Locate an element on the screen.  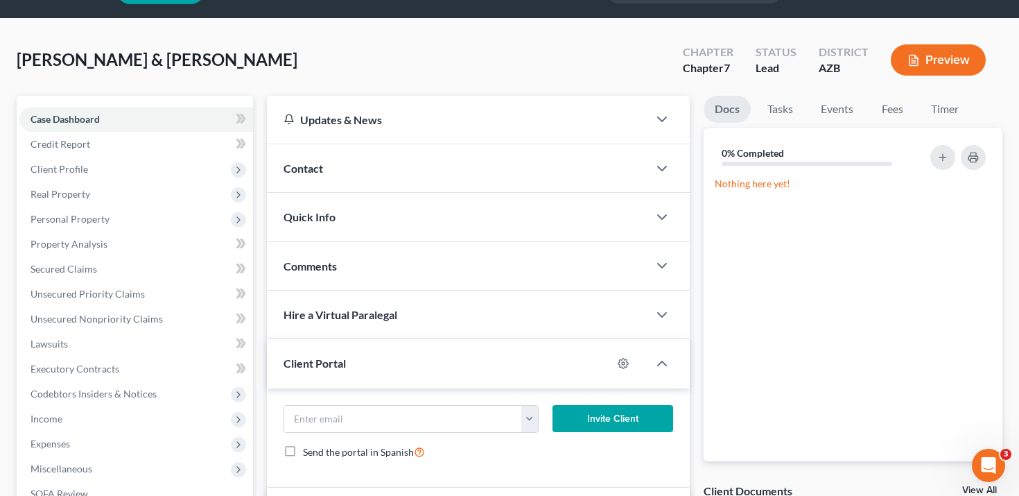
span: Case Dashboard is located at coordinates (65, 119).